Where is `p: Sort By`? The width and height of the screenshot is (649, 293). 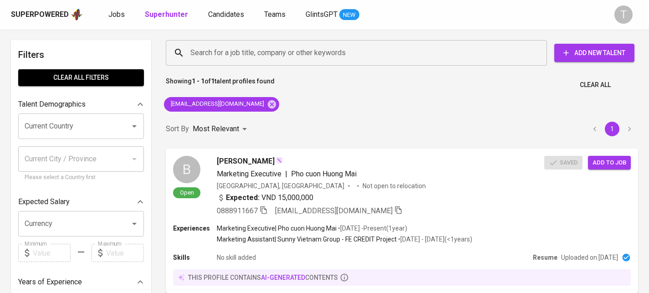
p: Sort By is located at coordinates (177, 129).